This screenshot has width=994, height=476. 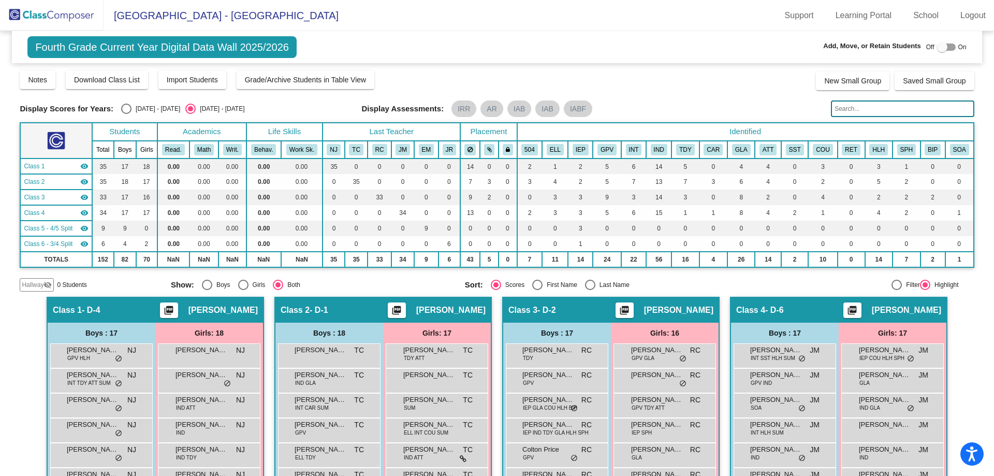 What do you see at coordinates (37, 80) in the screenshot?
I see `button: Notes` at bounding box center [37, 80].